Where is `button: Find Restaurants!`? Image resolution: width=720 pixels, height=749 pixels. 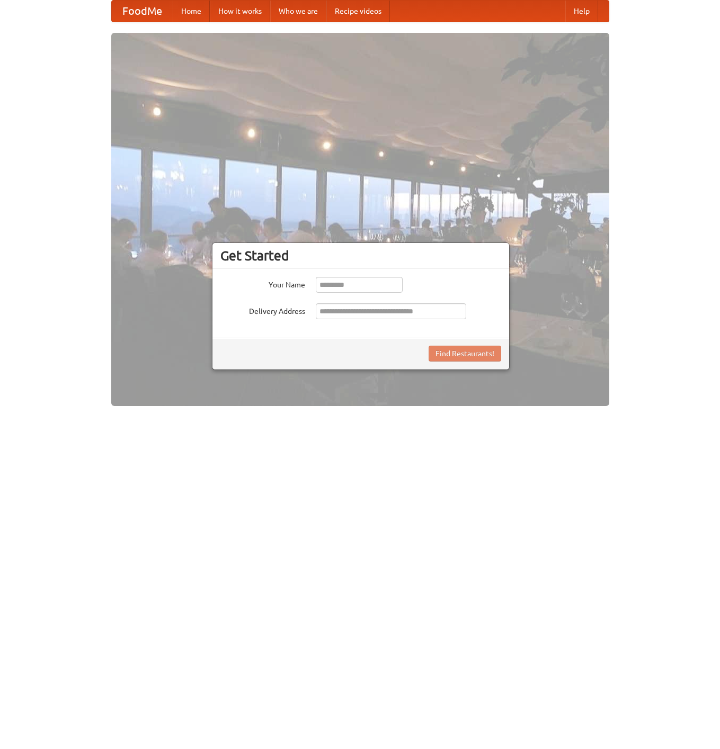
button: Find Restaurants! is located at coordinates (464, 354).